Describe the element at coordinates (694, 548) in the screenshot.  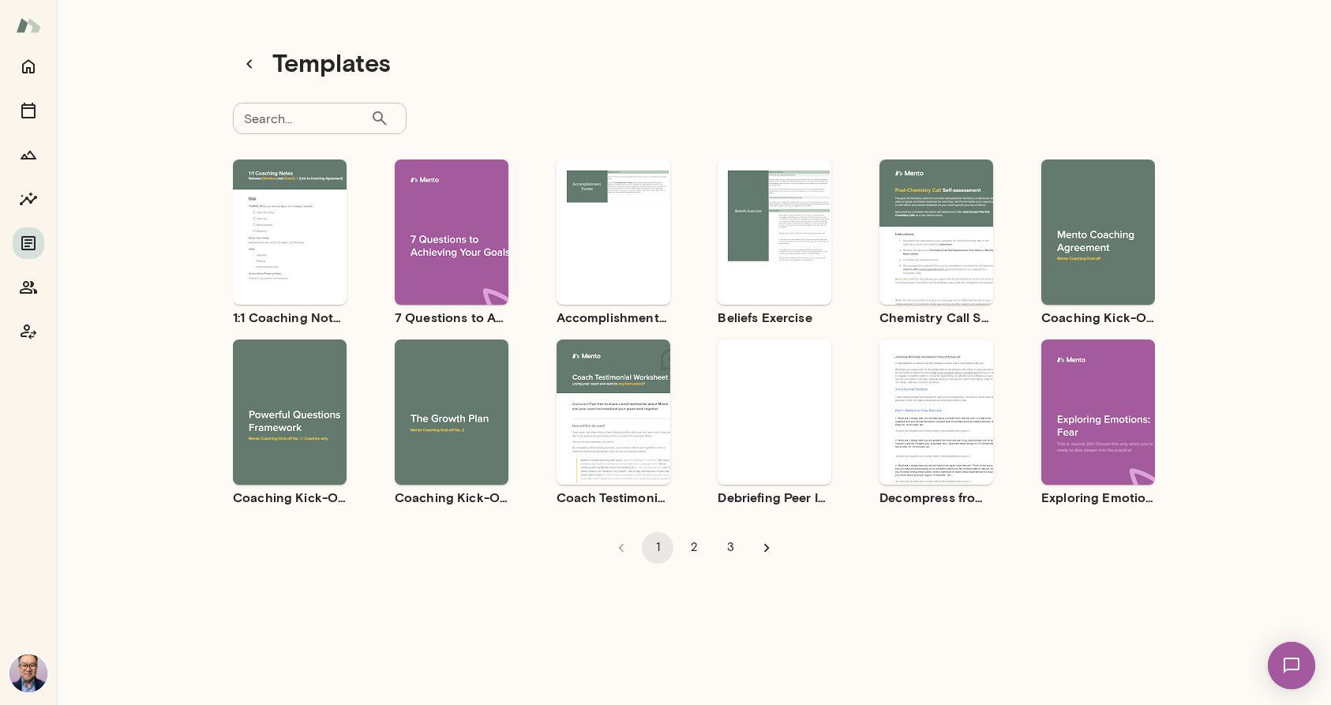
I see `button: Go to page 2` at that location.